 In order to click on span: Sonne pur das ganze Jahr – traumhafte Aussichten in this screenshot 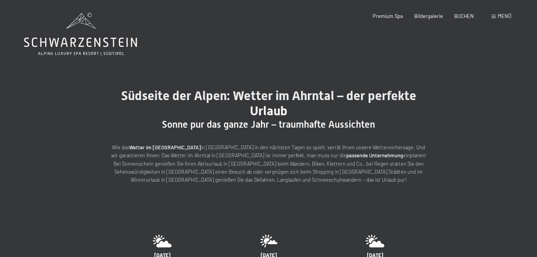, I will do `click(268, 124)`.